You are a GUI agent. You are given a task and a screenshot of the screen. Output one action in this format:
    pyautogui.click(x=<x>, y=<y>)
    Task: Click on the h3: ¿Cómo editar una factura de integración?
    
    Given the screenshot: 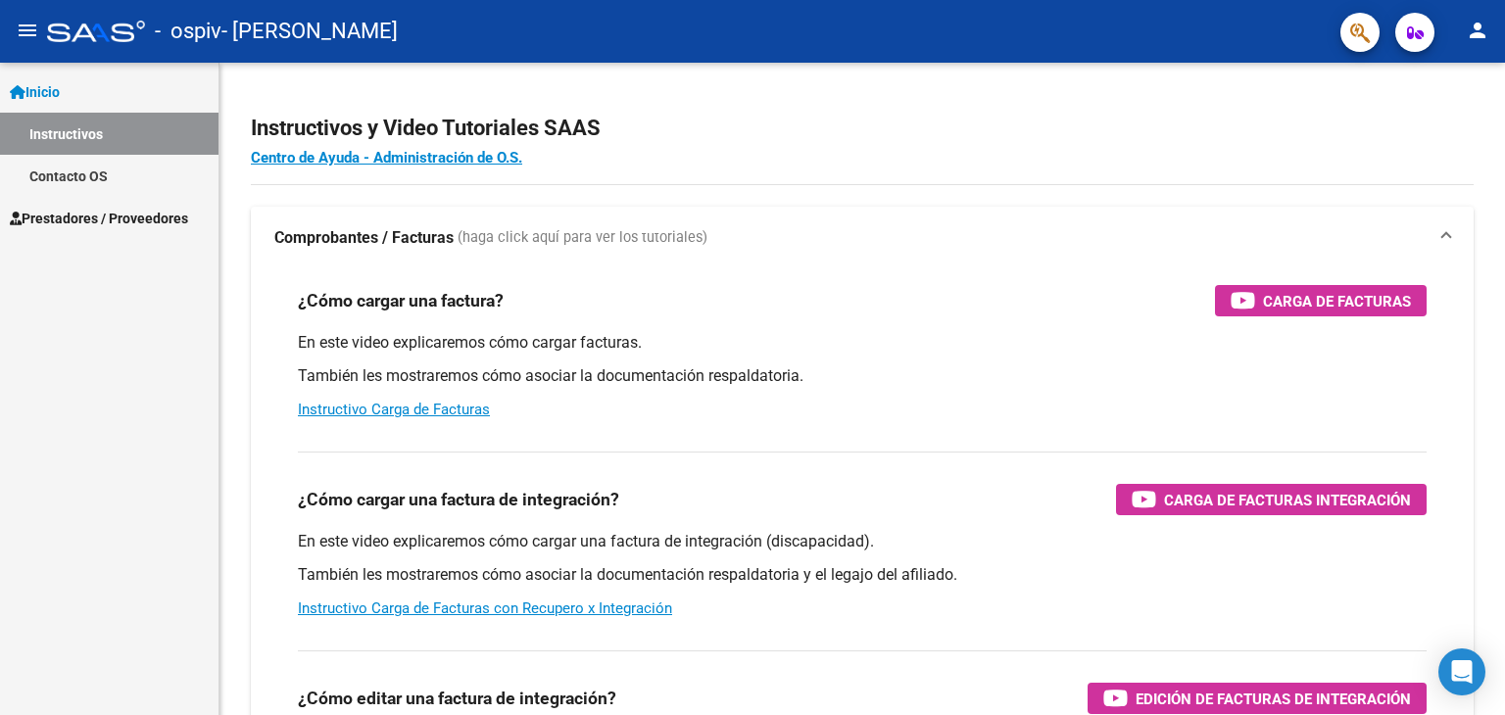 What is the action you would take?
    pyautogui.click(x=457, y=699)
    